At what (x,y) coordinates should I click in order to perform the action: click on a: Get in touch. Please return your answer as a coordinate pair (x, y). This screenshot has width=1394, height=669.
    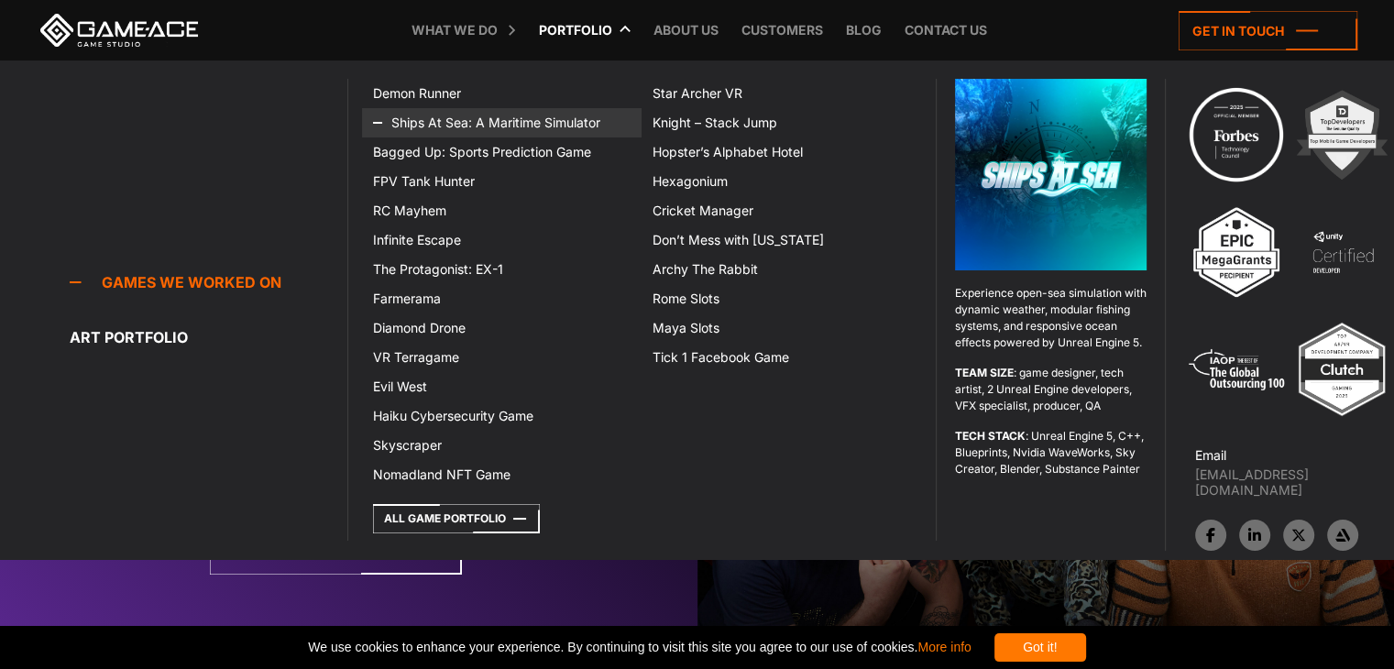
    Looking at the image, I should click on (1268, 30).